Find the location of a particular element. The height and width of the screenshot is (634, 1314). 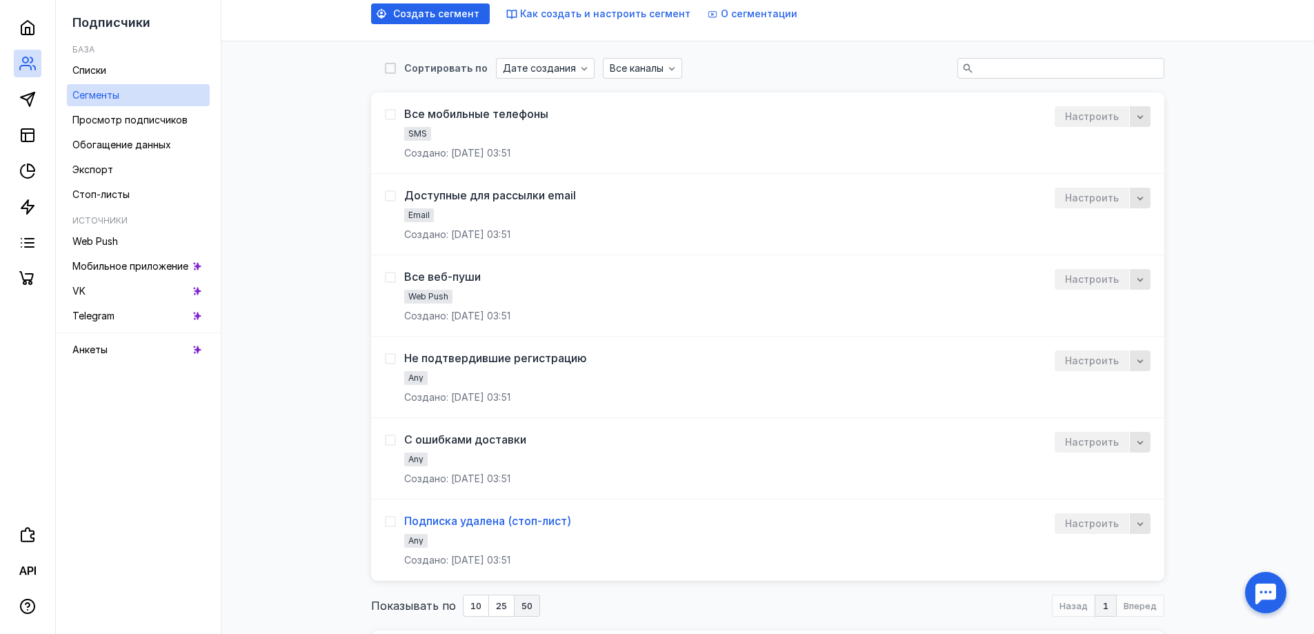

div: С ошибками доставки is located at coordinates (465, 440).